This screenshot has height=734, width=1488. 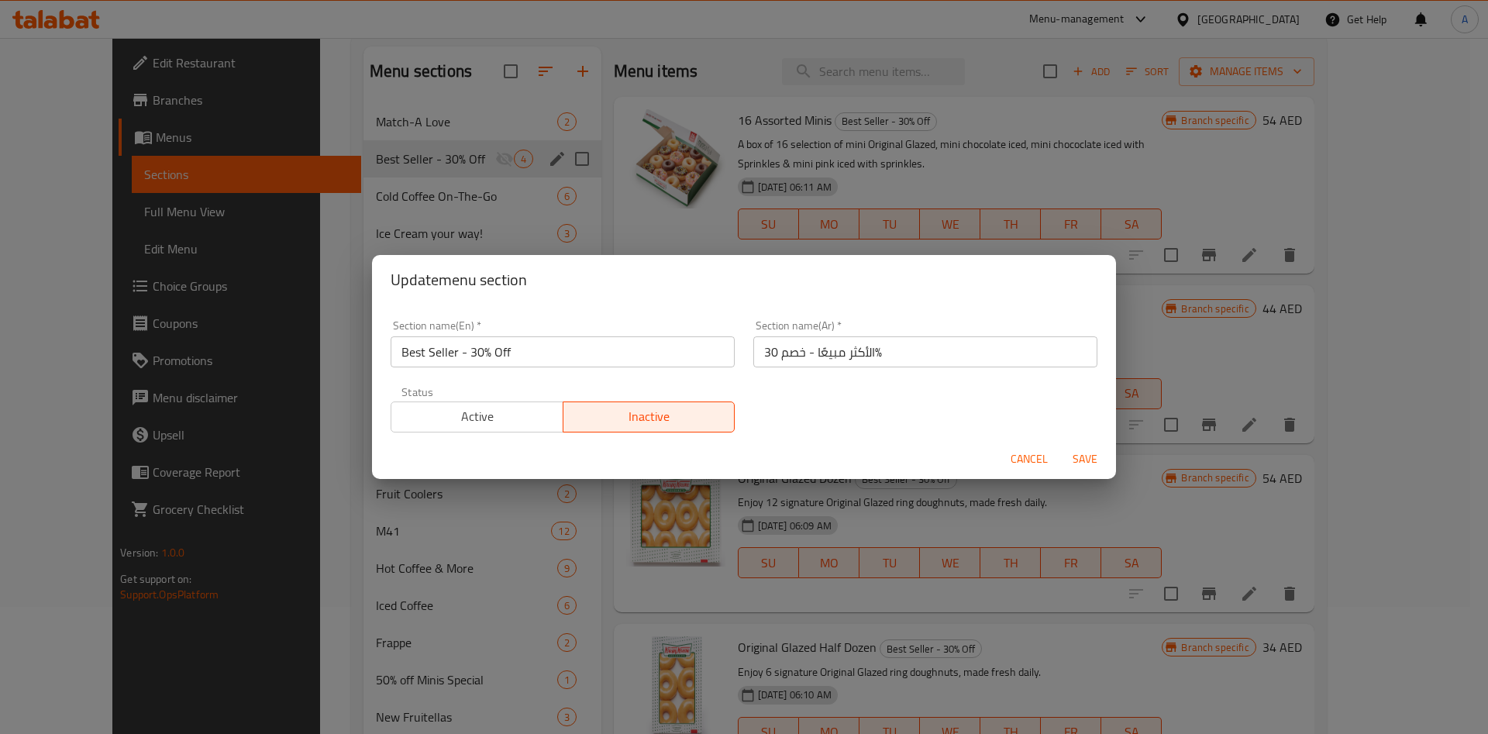 I want to click on h2: Update menu section, so click(x=744, y=280).